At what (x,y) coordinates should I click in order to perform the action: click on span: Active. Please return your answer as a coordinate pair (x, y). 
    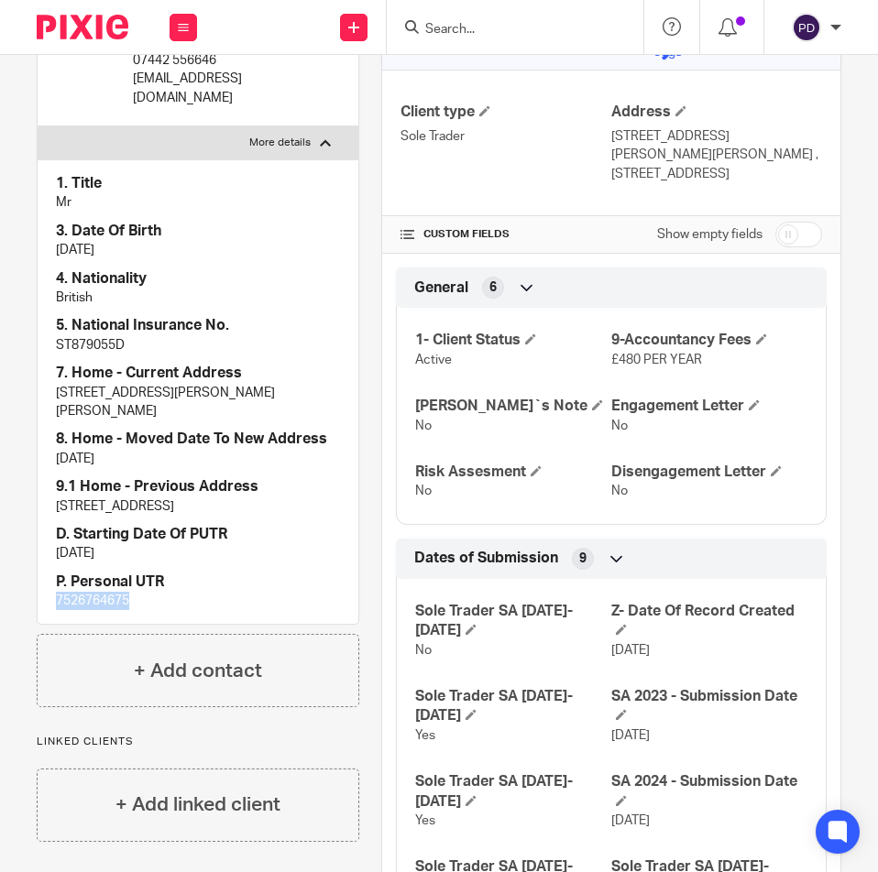
    Looking at the image, I should click on (433, 360).